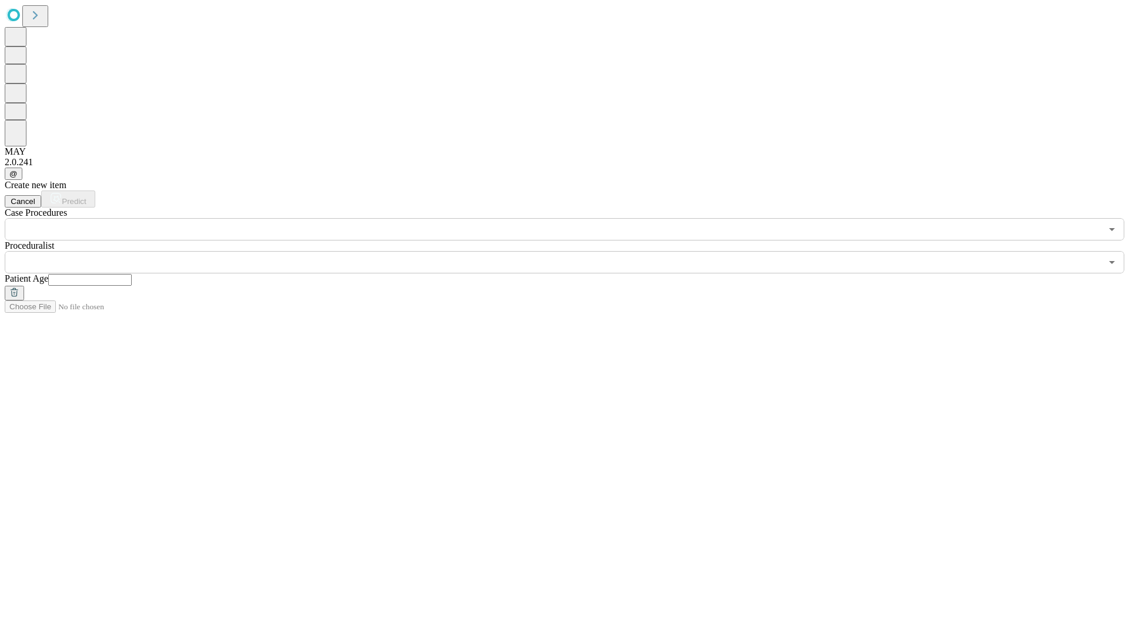 The image size is (1129, 635). I want to click on span: Patient Age, so click(26, 278).